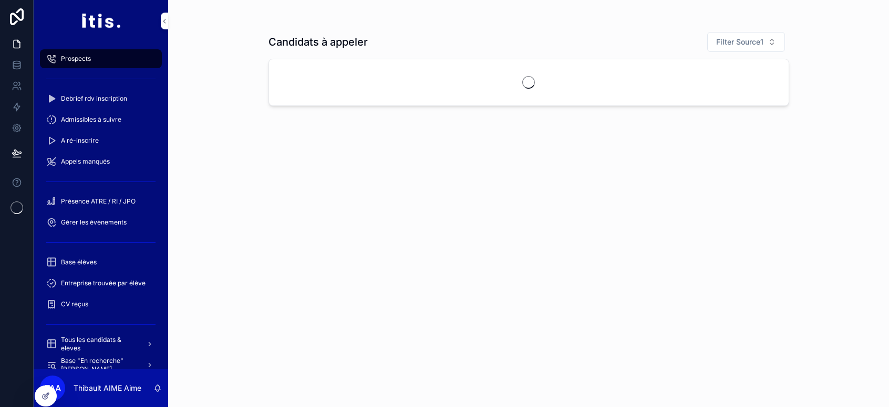 The width and height of the screenshot is (889, 407). What do you see at coordinates (101, 162) in the screenshot?
I see `a: Appels manqués` at bounding box center [101, 162].